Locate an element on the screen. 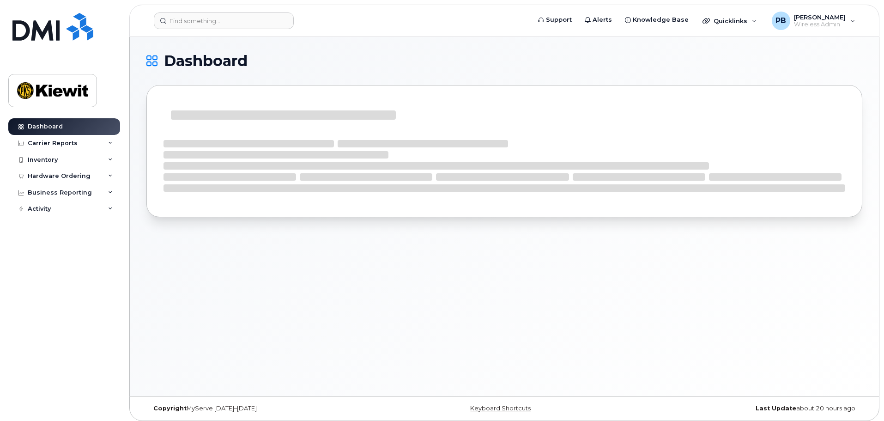  a: Keyboard Shortcuts is located at coordinates (500, 408).